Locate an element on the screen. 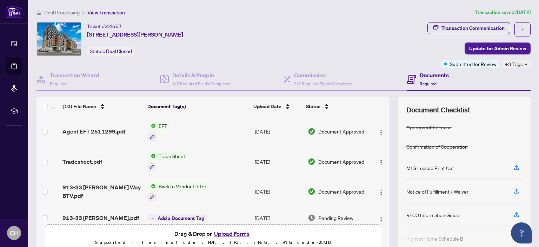  span: Tradesheet.pdf is located at coordinates (82, 161).